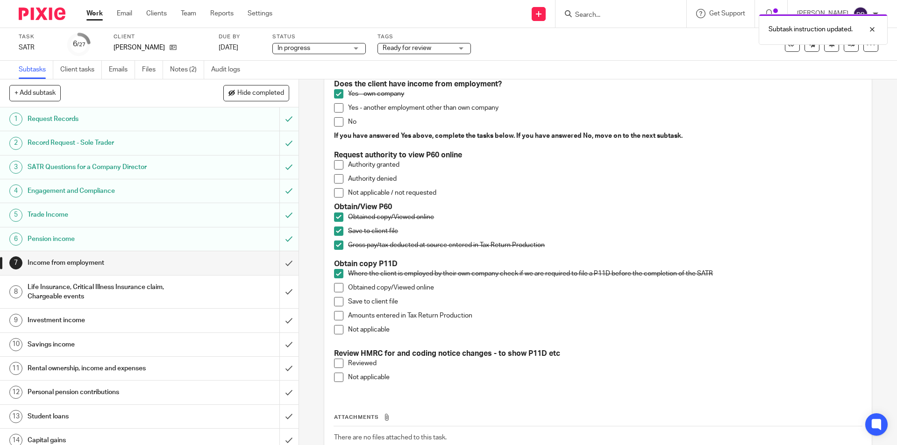 The image size is (897, 445). I want to click on div: 12, so click(16, 392).